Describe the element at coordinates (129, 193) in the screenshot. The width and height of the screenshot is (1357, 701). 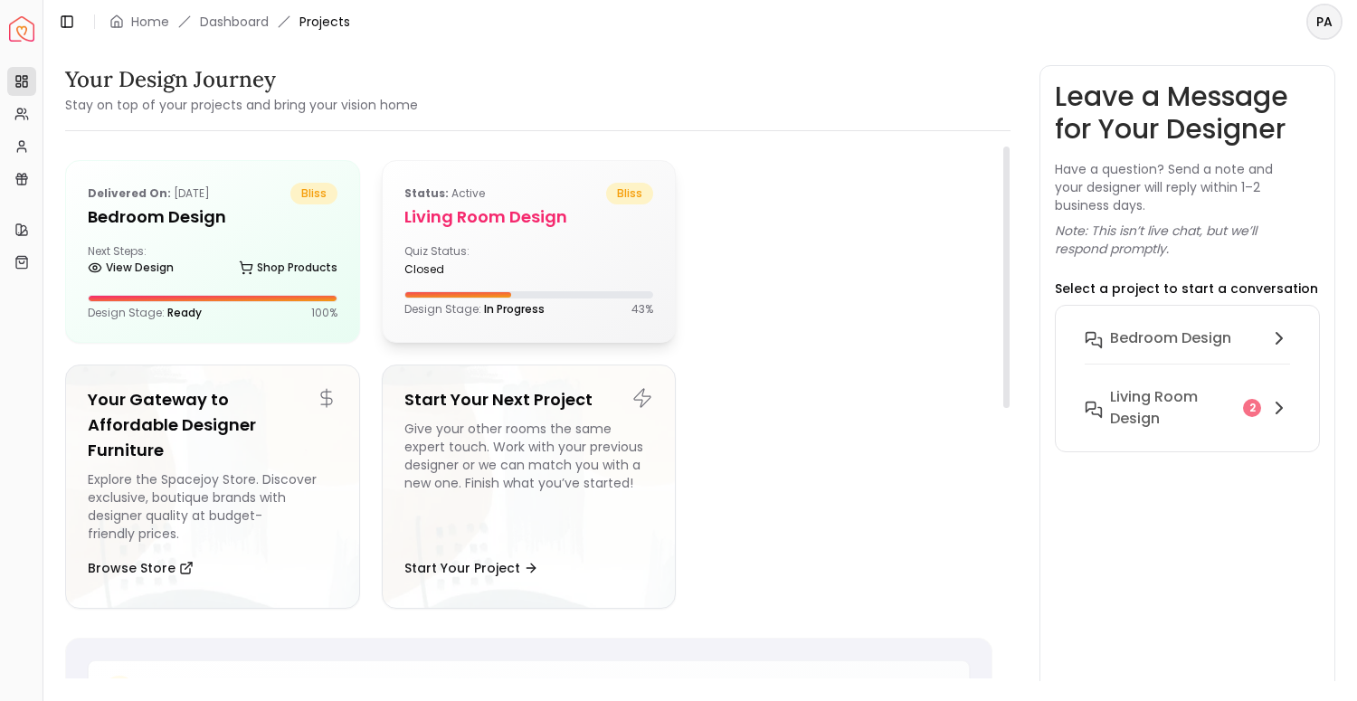
I see `b: Delivered on:` at that location.